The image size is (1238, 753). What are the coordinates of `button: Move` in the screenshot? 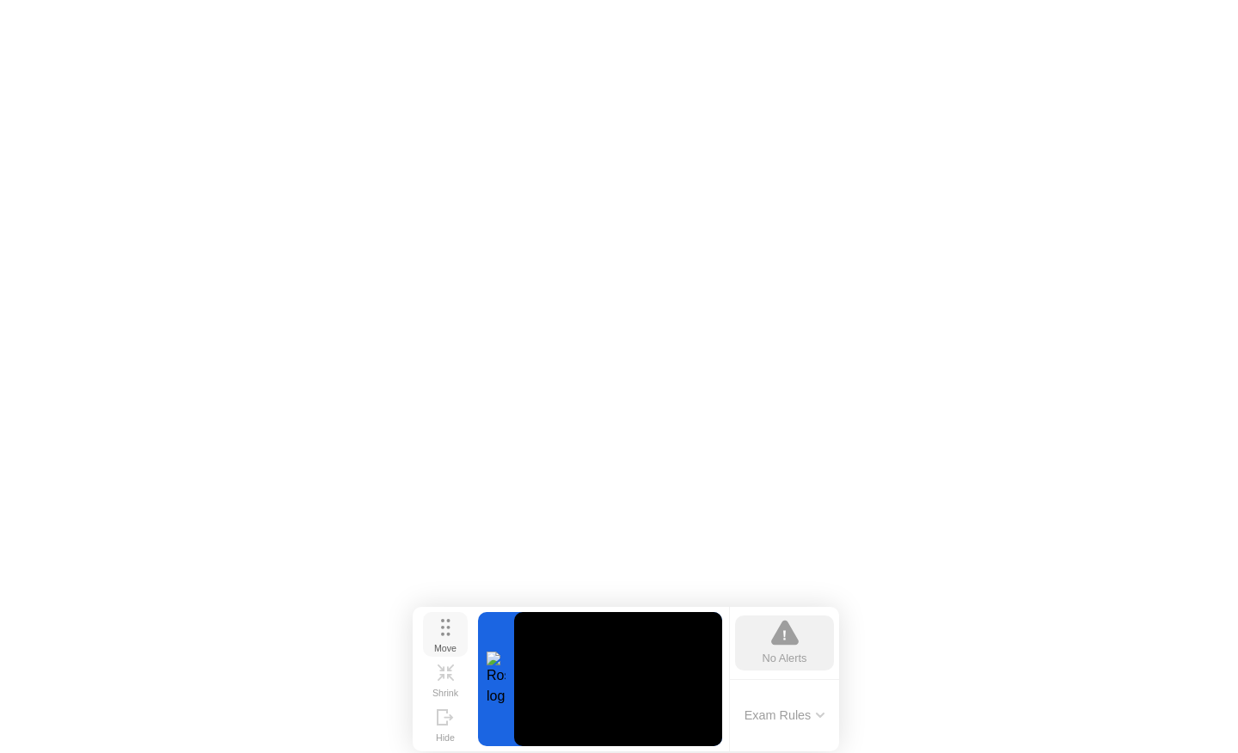 It's located at (445, 635).